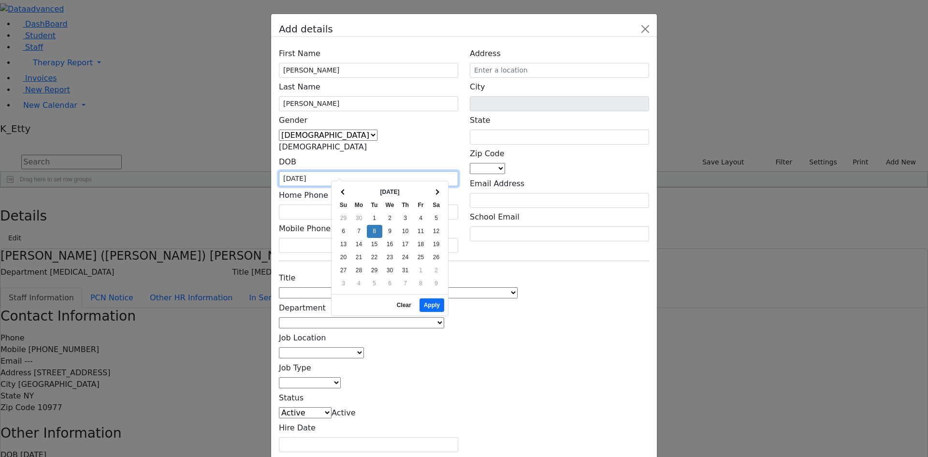 This screenshot has width=928, height=457. Describe the element at coordinates (295, 368) in the screenshot. I see `label: Job Type` at that location.